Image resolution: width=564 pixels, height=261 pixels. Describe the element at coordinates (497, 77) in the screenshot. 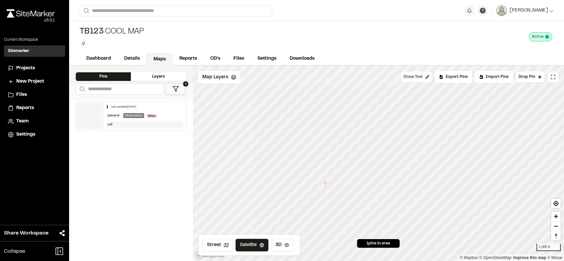

I see `span: Import Pins` at that location.